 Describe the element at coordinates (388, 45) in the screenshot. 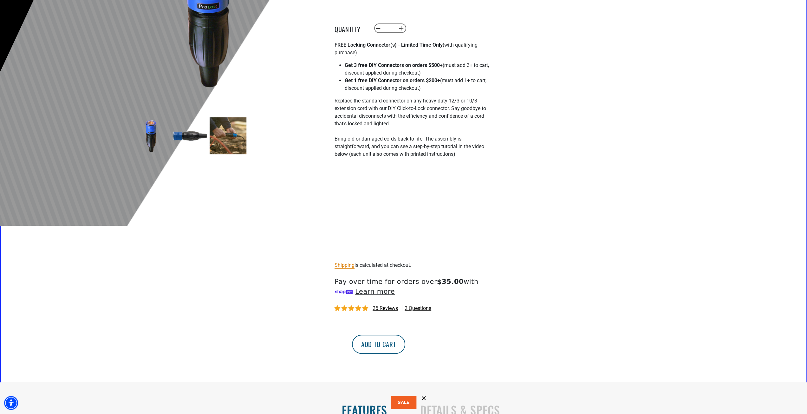

I see `strong: FREE Locking Connector(s) - Limited Time Only` at that location.